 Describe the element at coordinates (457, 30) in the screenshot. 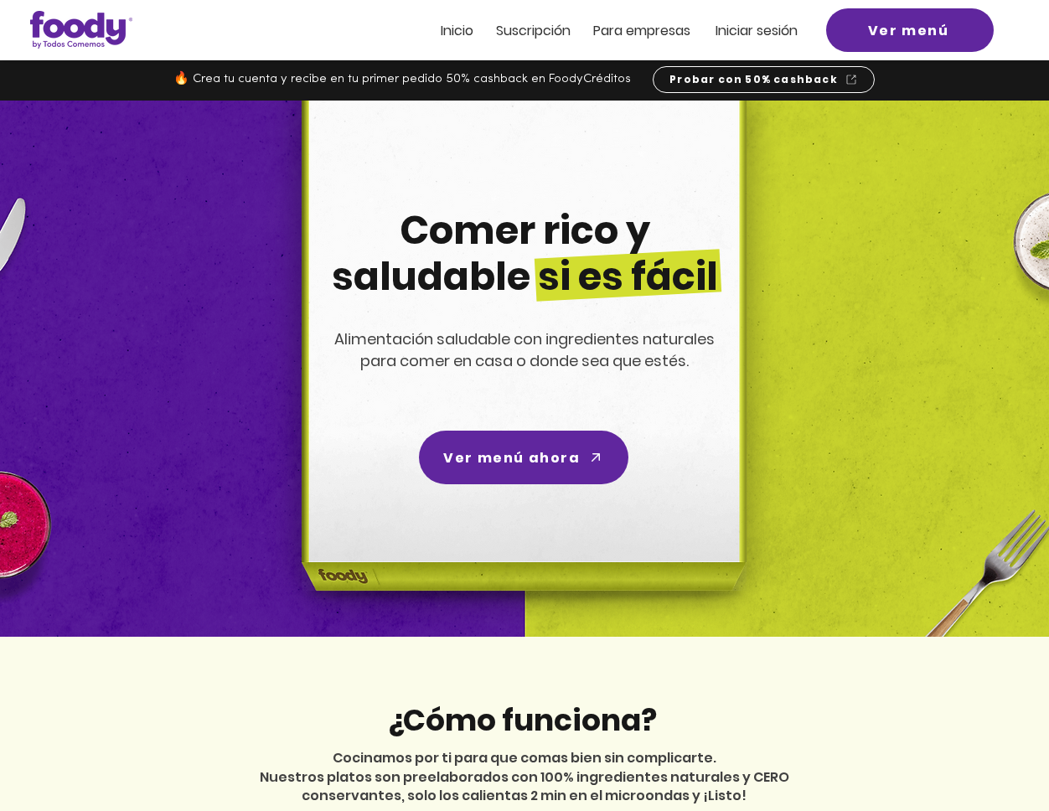

I see `a: Inicio` at that location.